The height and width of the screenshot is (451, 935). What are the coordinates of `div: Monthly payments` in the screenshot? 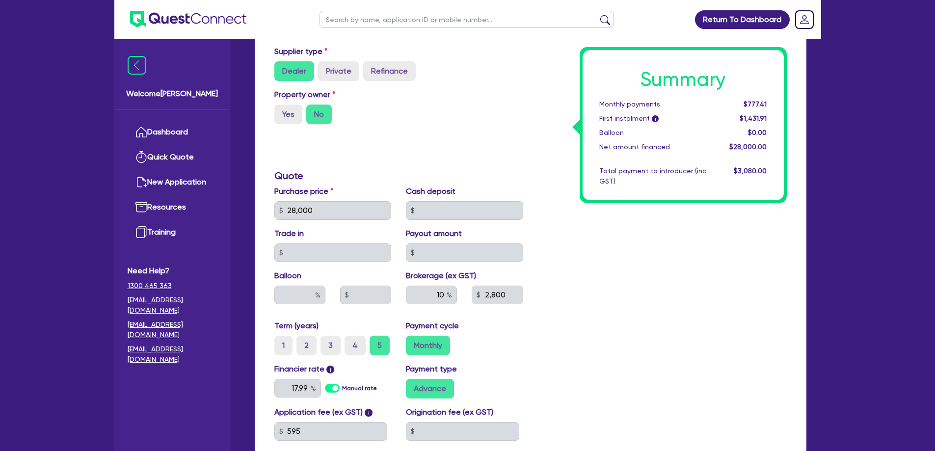 It's located at (652, 104).